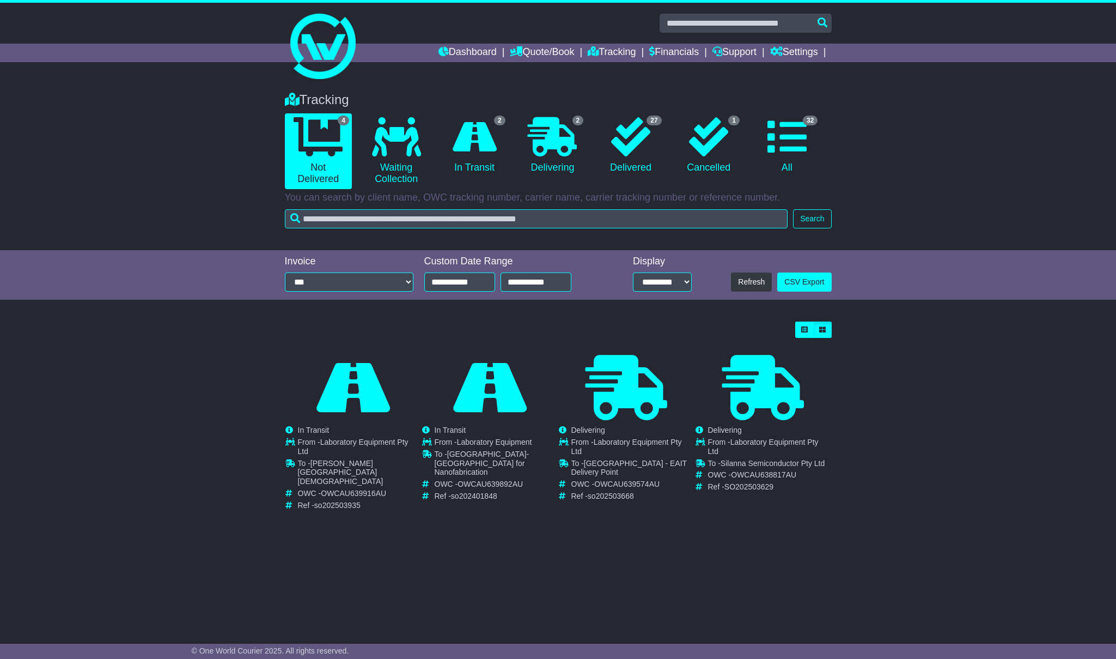  What do you see at coordinates (764, 475) in the screenshot?
I see `span: OWCAU638817AU` at bounding box center [764, 475].